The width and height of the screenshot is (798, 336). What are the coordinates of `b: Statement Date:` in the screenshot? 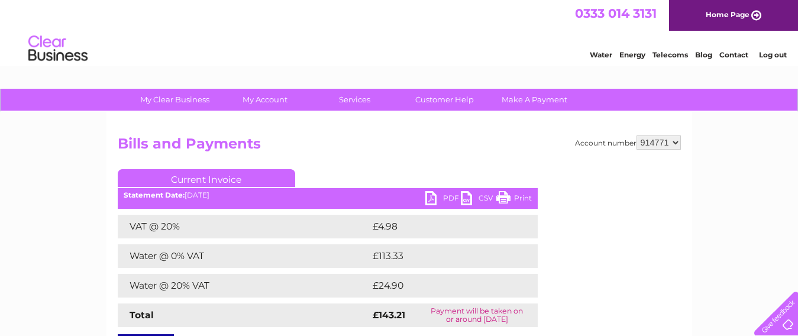 It's located at (154, 195).